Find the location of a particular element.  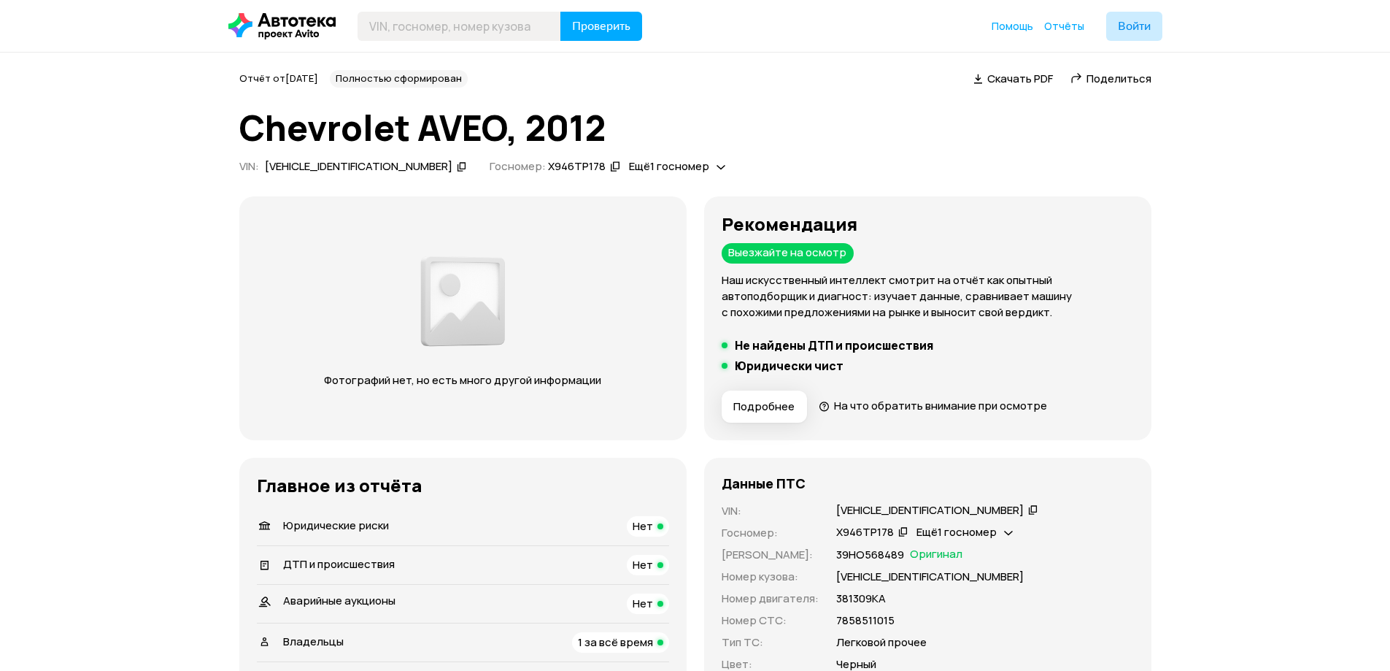

h3: Главное из отчёта is located at coordinates (463, 485).